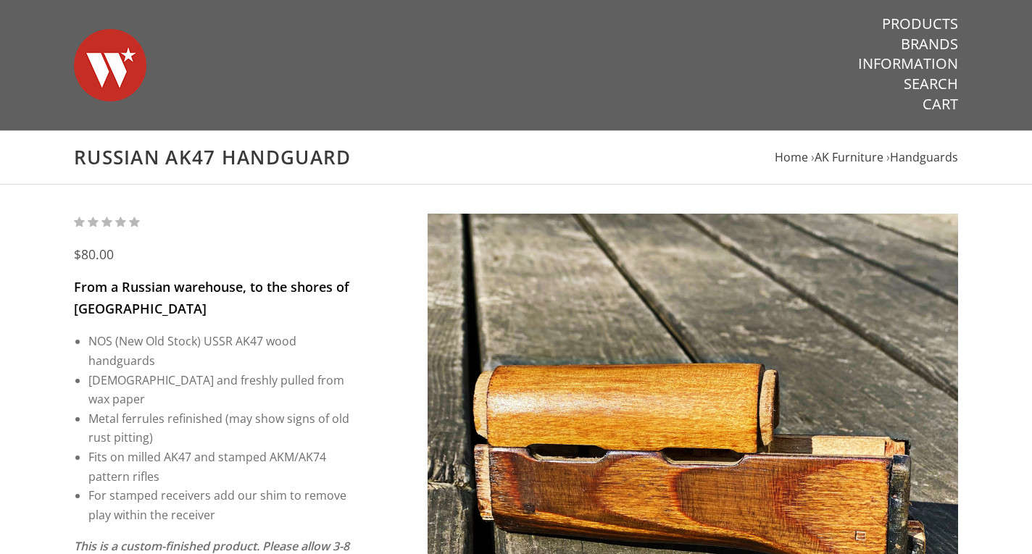 The image size is (1032, 554). Describe the element at coordinates (220, 467) in the screenshot. I see `li: Fits on milled AK47 and stamped AKM/AK74 pattern rifles` at that location.